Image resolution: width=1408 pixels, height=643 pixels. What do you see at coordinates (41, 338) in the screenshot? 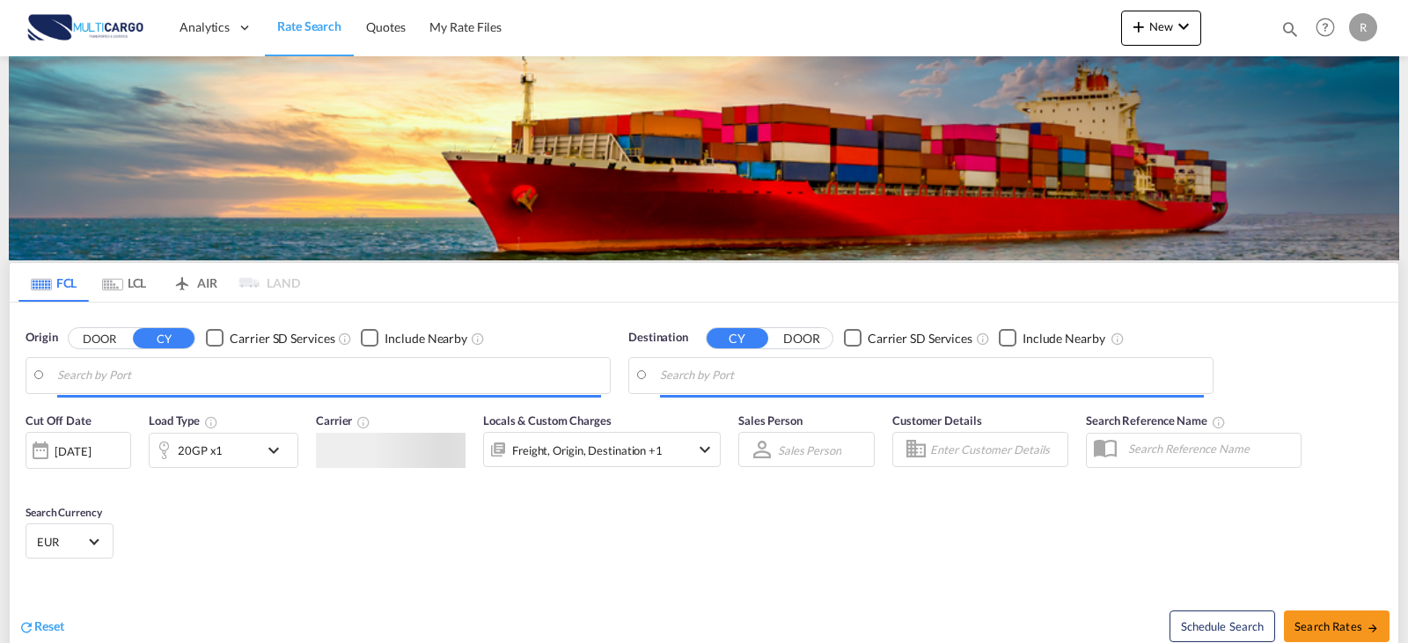
I see `span: Origin` at bounding box center [41, 338].